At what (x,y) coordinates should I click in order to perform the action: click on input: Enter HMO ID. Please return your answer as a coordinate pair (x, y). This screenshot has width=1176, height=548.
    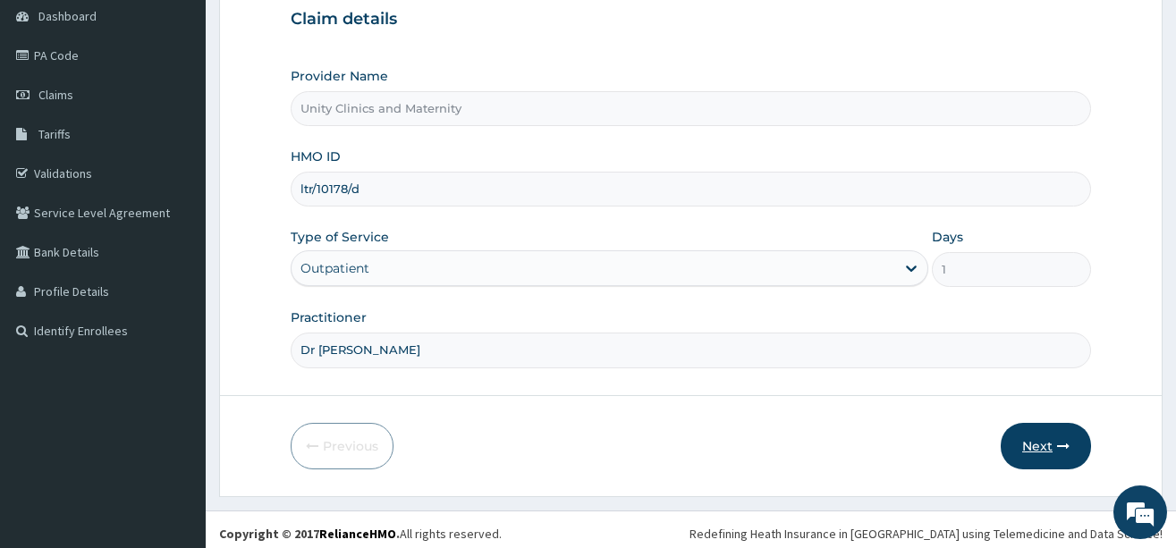
    Looking at the image, I should click on (691, 189).